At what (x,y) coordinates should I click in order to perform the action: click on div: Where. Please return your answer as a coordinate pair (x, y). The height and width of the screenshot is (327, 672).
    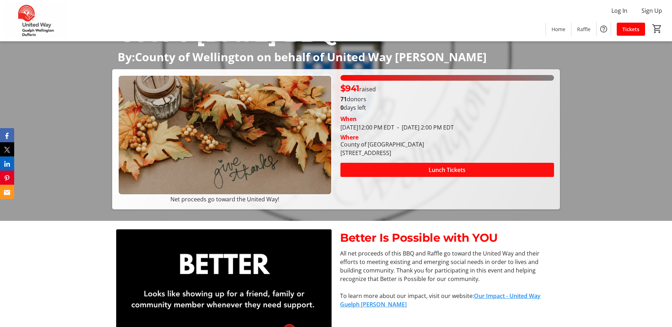
    Looking at the image, I should click on (349, 137).